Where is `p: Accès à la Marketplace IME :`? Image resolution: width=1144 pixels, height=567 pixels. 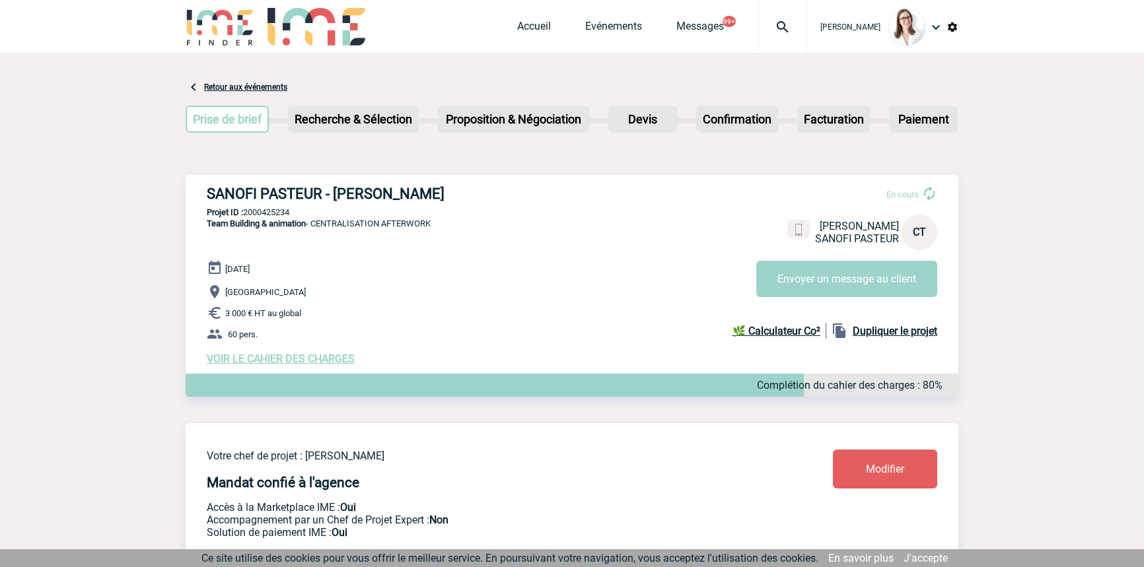
p: Accès à la Marketplace IME : is located at coordinates (481, 507).